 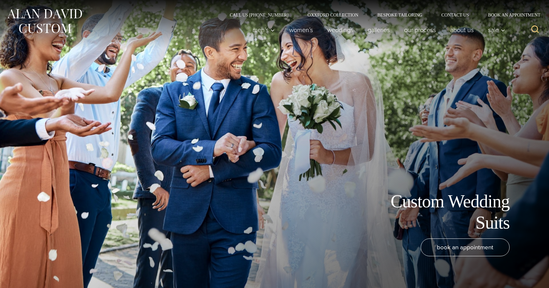 I want to click on nav: Primary Navigation, so click(x=377, y=30).